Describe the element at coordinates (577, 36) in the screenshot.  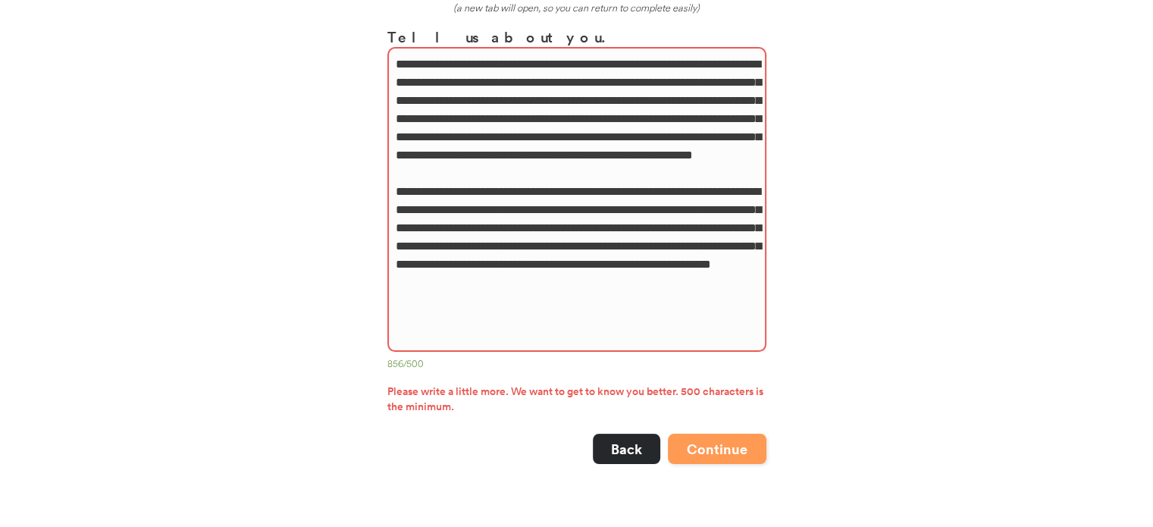
I see `h3: Tell us about you.` at that location.